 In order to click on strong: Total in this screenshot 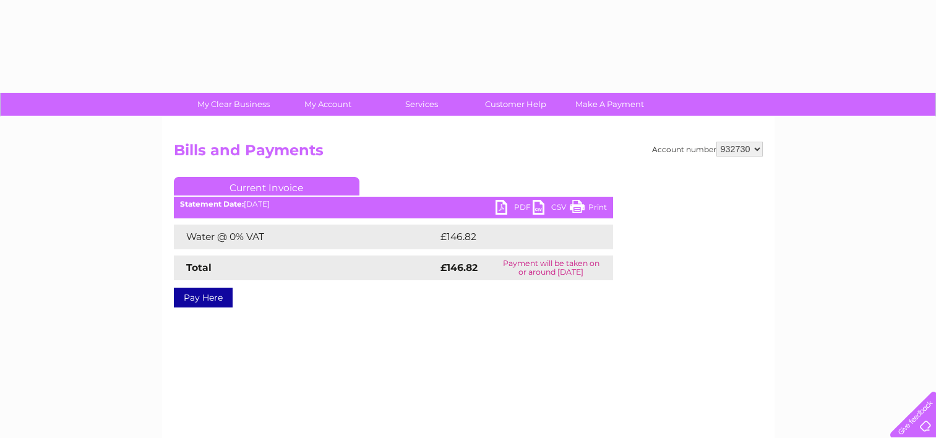, I will do `click(199, 267)`.